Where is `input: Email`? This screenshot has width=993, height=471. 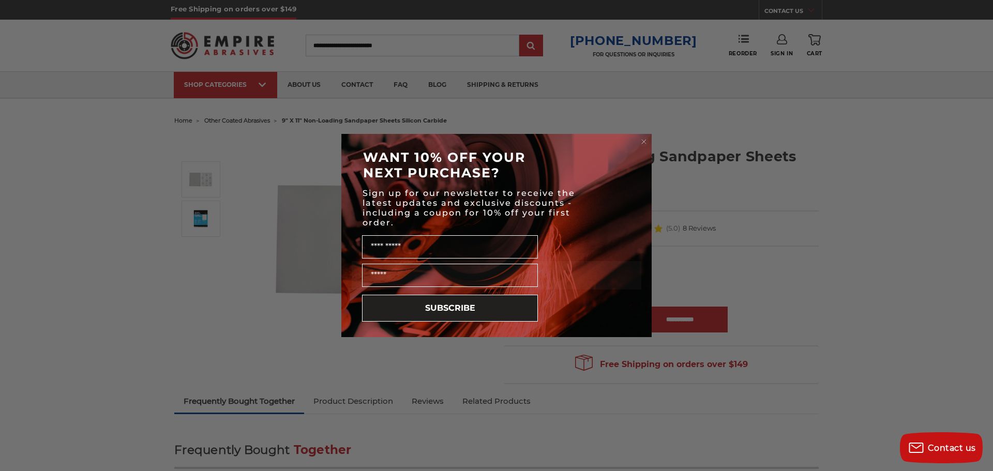
input: Email is located at coordinates (450, 275).